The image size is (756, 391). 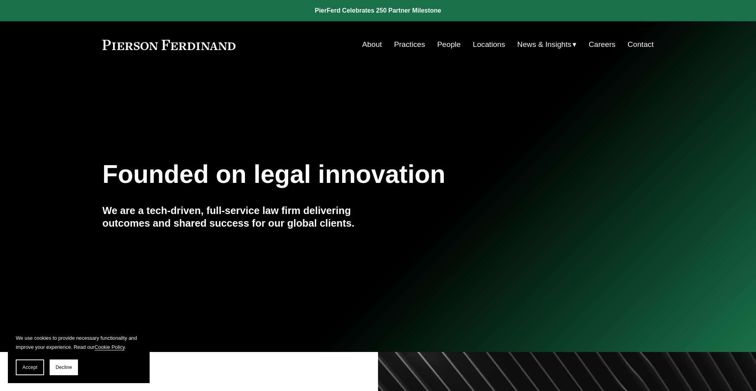 What do you see at coordinates (64, 367) in the screenshot?
I see `span: Decline` at bounding box center [64, 367].